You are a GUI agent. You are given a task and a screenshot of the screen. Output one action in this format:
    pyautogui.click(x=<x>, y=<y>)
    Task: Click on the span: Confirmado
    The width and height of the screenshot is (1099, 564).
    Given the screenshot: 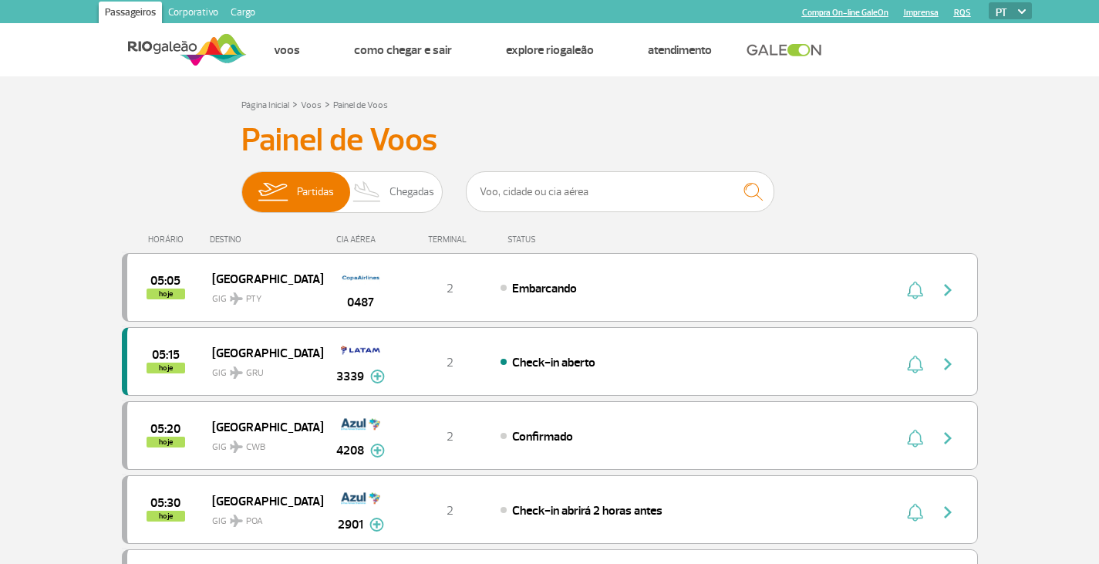 What is the action you would take?
    pyautogui.click(x=542, y=437)
    